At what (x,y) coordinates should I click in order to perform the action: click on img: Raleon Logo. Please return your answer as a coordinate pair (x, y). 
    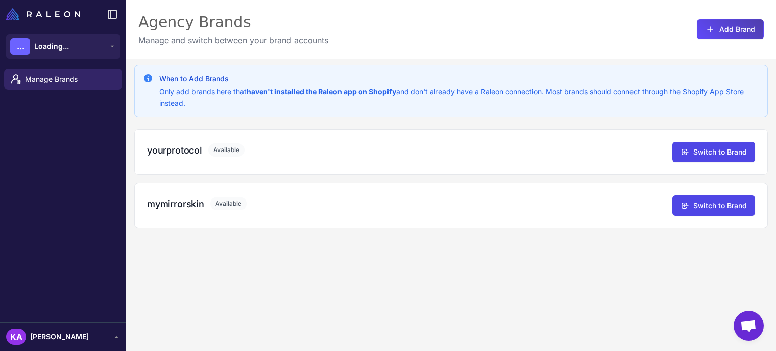
    Looking at the image, I should click on (43, 14).